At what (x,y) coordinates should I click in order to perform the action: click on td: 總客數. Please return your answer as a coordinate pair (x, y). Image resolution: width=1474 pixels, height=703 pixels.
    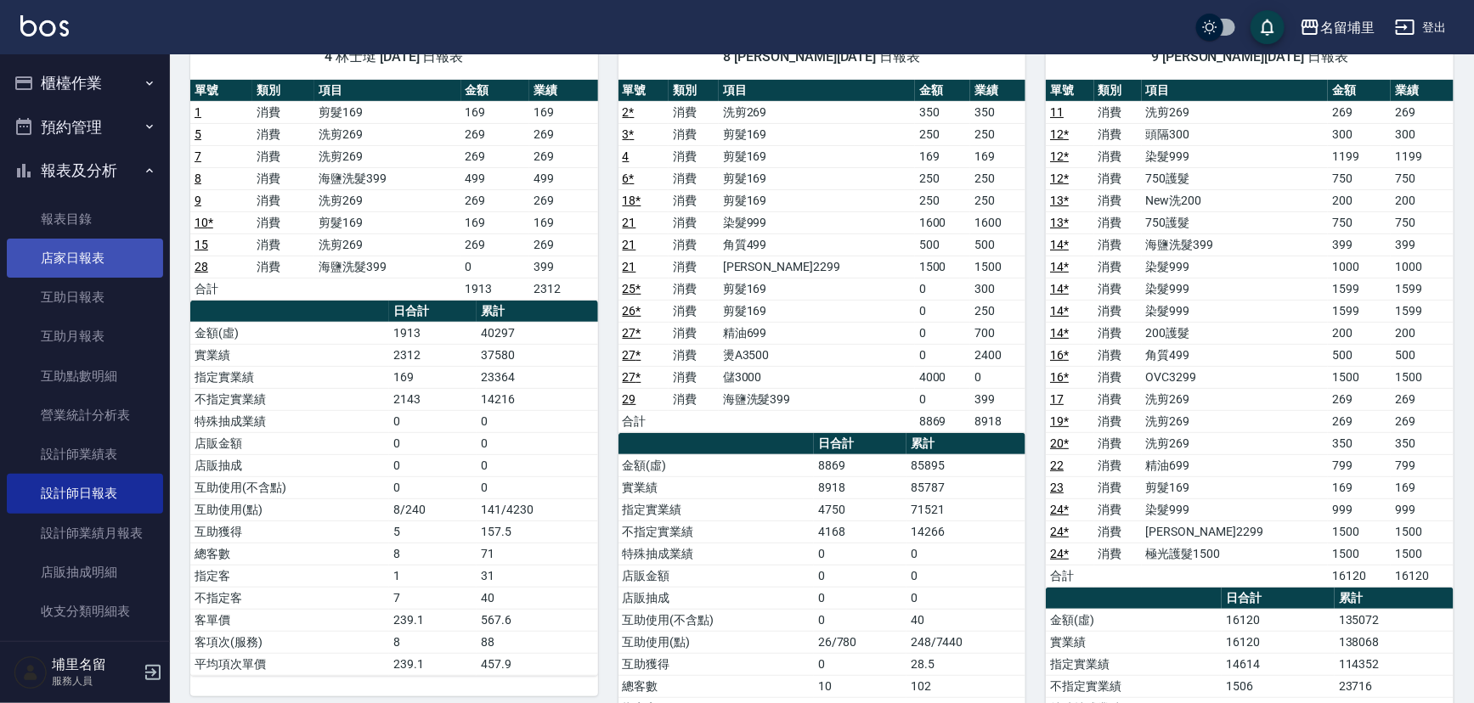
    Looking at the image, I should click on (290, 554).